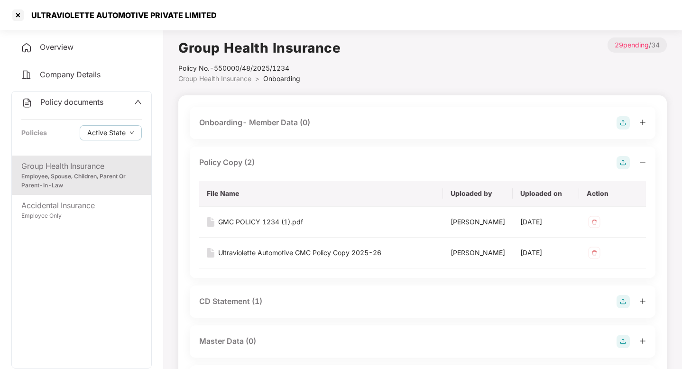  I want to click on span: down, so click(132, 133).